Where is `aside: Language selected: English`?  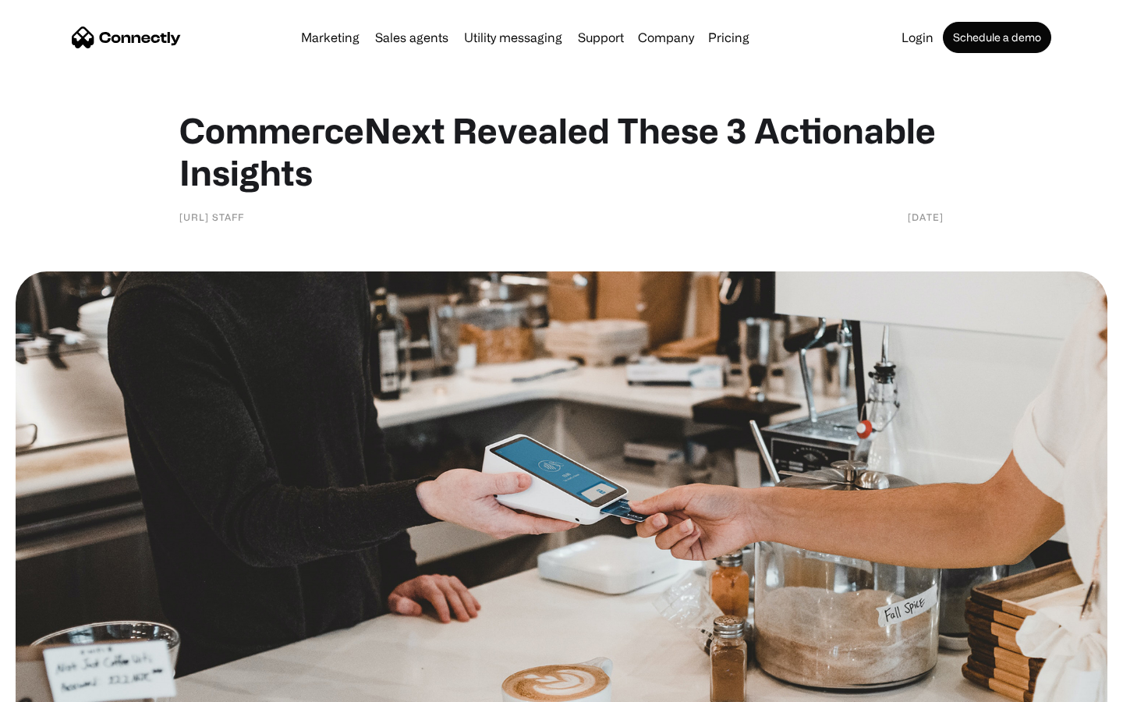 aside: Language selected: English is located at coordinates (55, 686).